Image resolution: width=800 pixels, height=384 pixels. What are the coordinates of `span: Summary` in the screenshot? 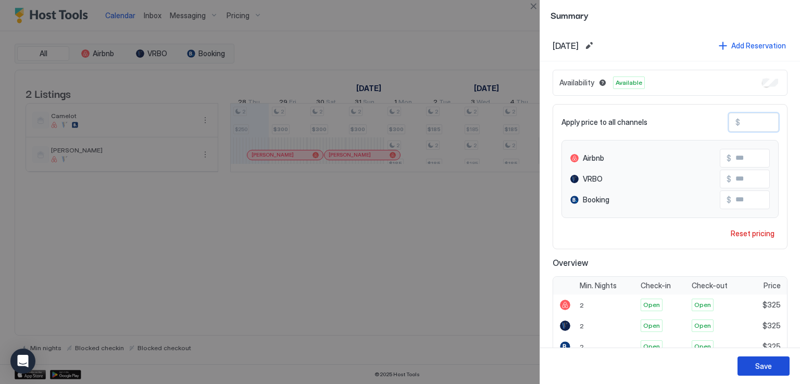 It's located at (669, 15).